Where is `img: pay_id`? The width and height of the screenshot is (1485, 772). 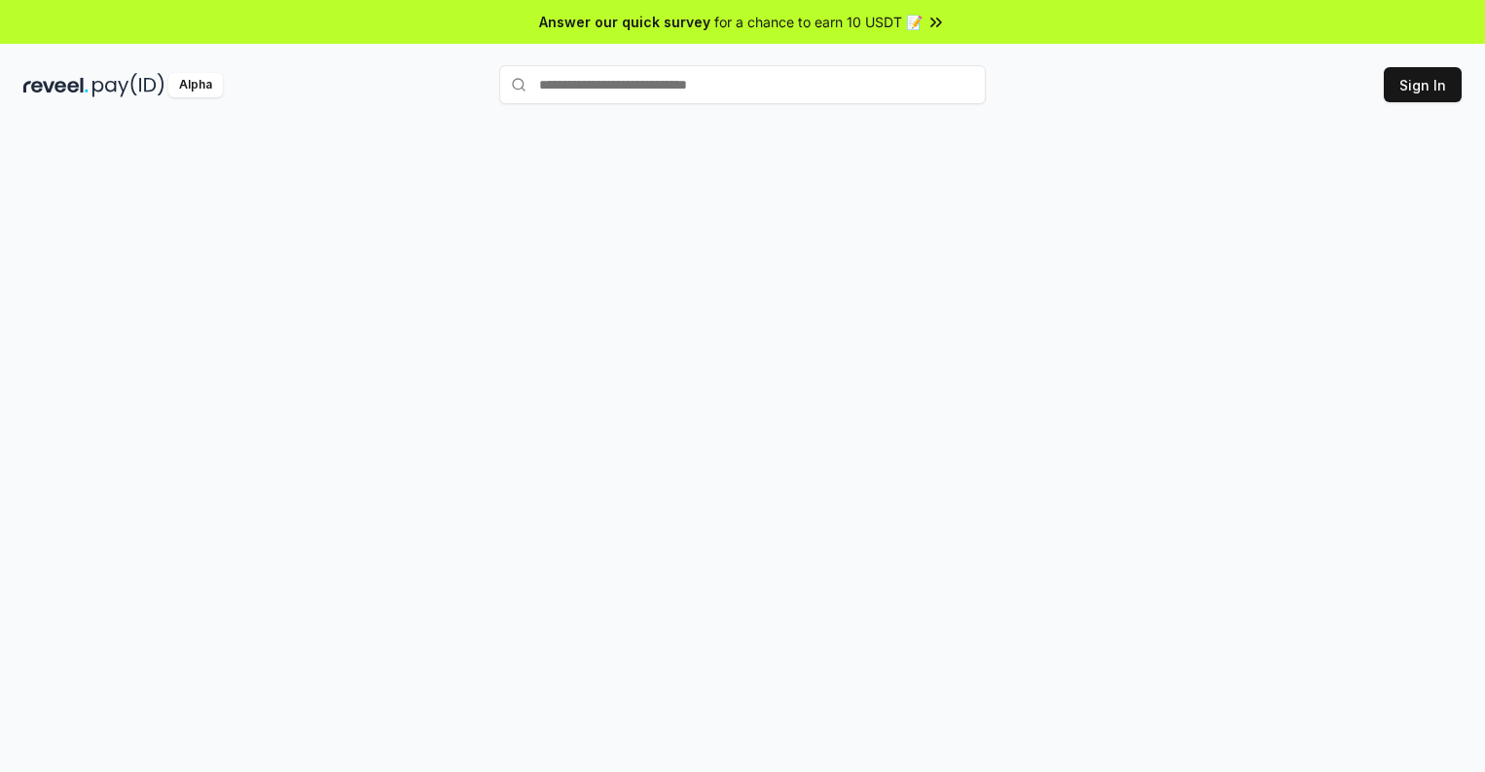
img: pay_id is located at coordinates (128, 85).